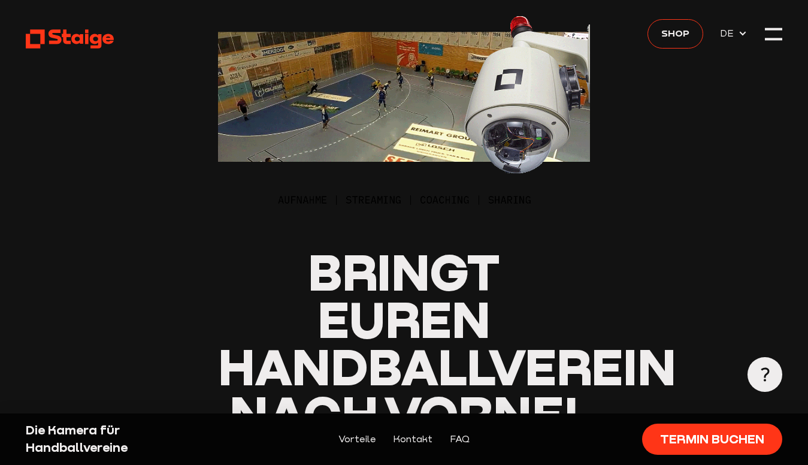  Describe the element at coordinates (675, 34) in the screenshot. I see `a: Shop` at that location.